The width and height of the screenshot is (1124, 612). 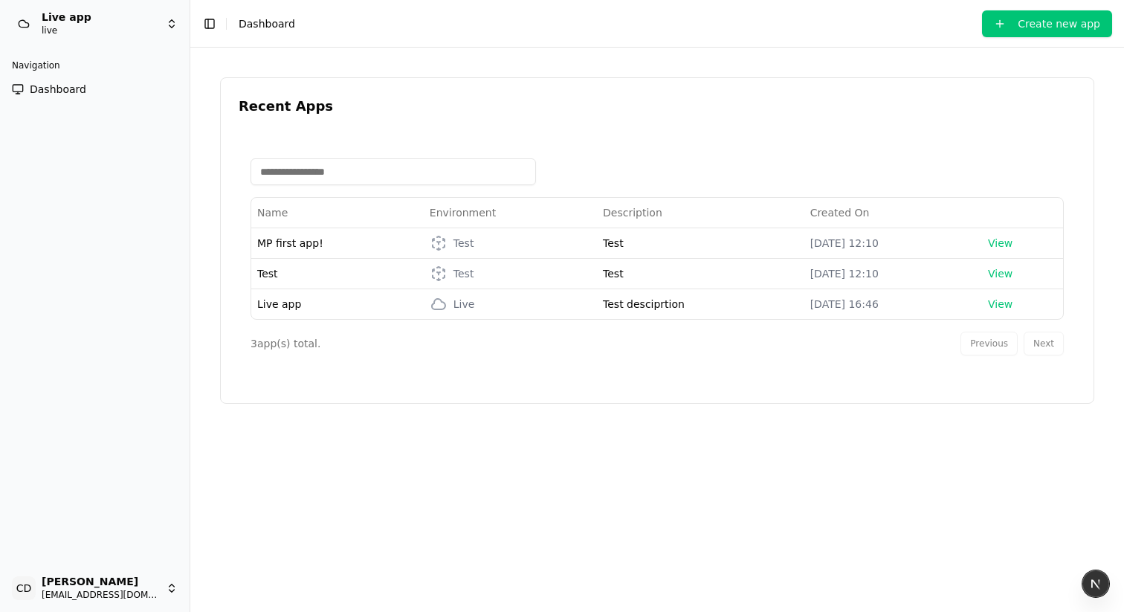 I want to click on h2: Recent Apps, so click(x=657, y=106).